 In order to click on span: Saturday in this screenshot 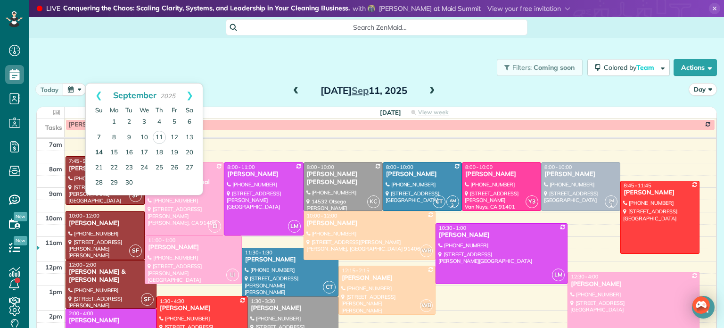, I will do `click(190, 110)`.